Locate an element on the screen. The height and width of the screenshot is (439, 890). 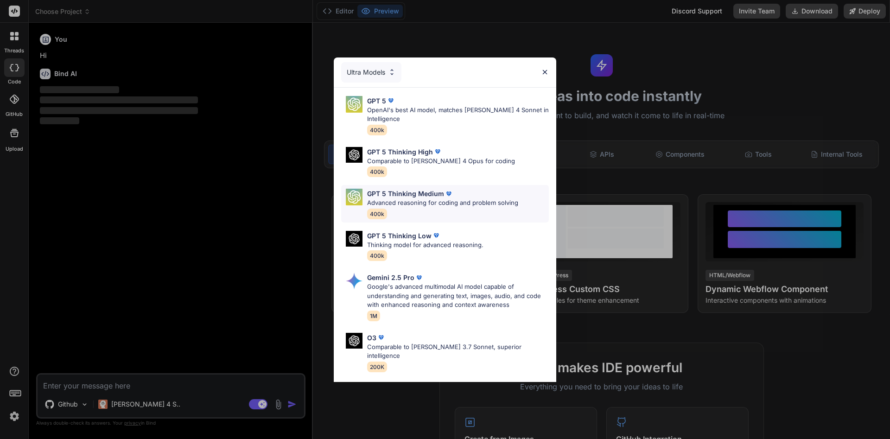
span: 1M is located at coordinates (373, 316).